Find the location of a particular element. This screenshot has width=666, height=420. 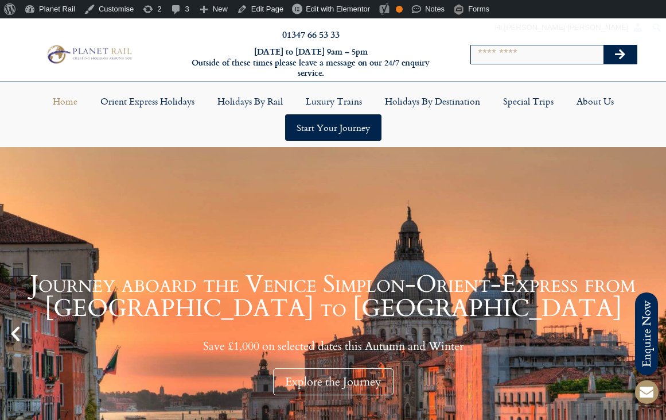

div: Explore the Journey is located at coordinates (334, 381).